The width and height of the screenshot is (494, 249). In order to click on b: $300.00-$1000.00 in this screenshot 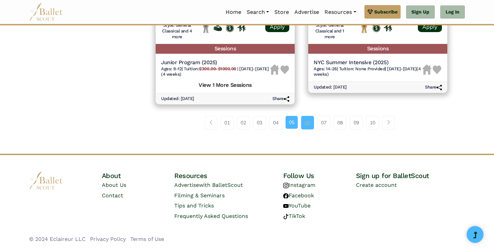, I will do `click(217, 69)`.